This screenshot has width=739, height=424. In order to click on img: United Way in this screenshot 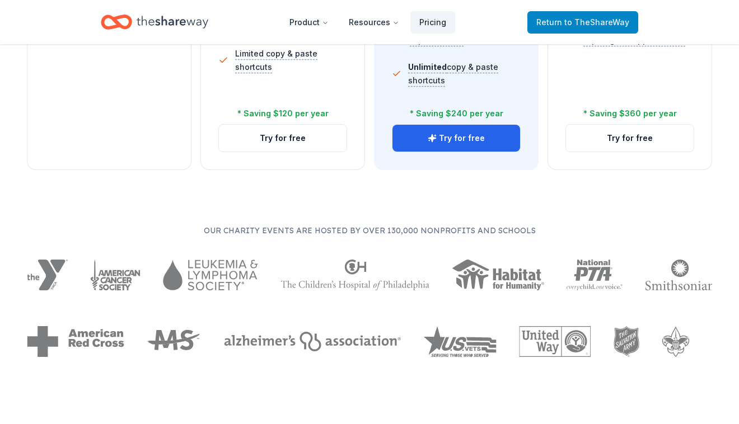, I will do `click(554, 341)`.